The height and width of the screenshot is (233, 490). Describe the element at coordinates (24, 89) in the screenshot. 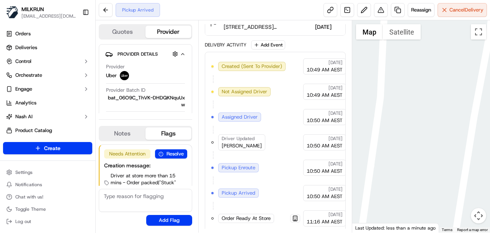

I see `span: Engage` at that location.